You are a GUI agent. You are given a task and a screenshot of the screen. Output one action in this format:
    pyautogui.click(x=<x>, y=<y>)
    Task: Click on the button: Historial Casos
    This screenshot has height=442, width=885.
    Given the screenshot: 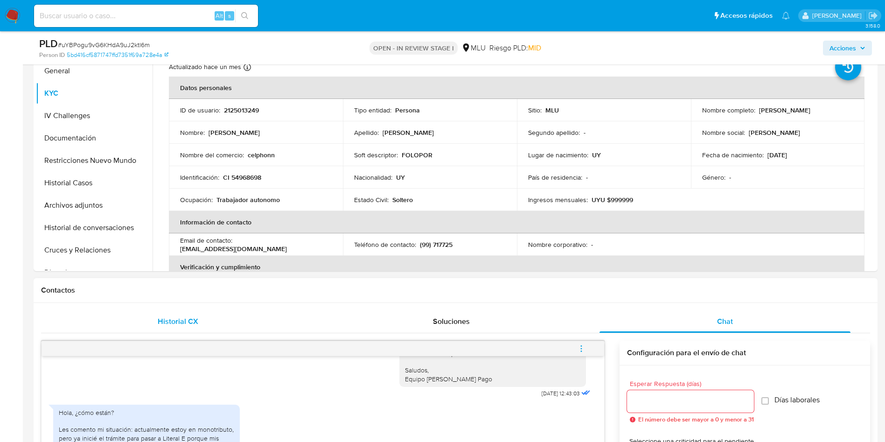 What is the action you would take?
    pyautogui.click(x=94, y=183)
    